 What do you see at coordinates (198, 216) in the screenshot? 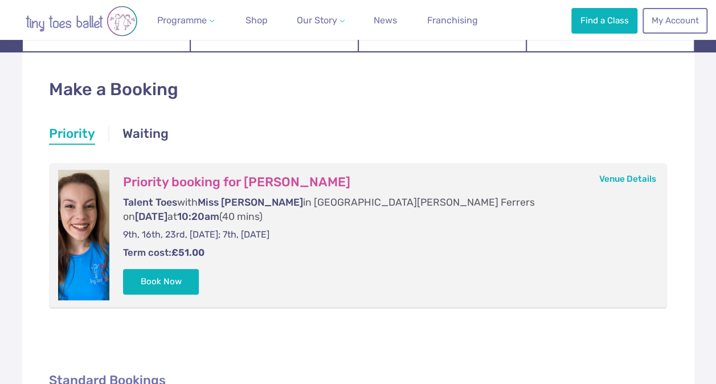
I see `span: 10:20am` at bounding box center [198, 216].